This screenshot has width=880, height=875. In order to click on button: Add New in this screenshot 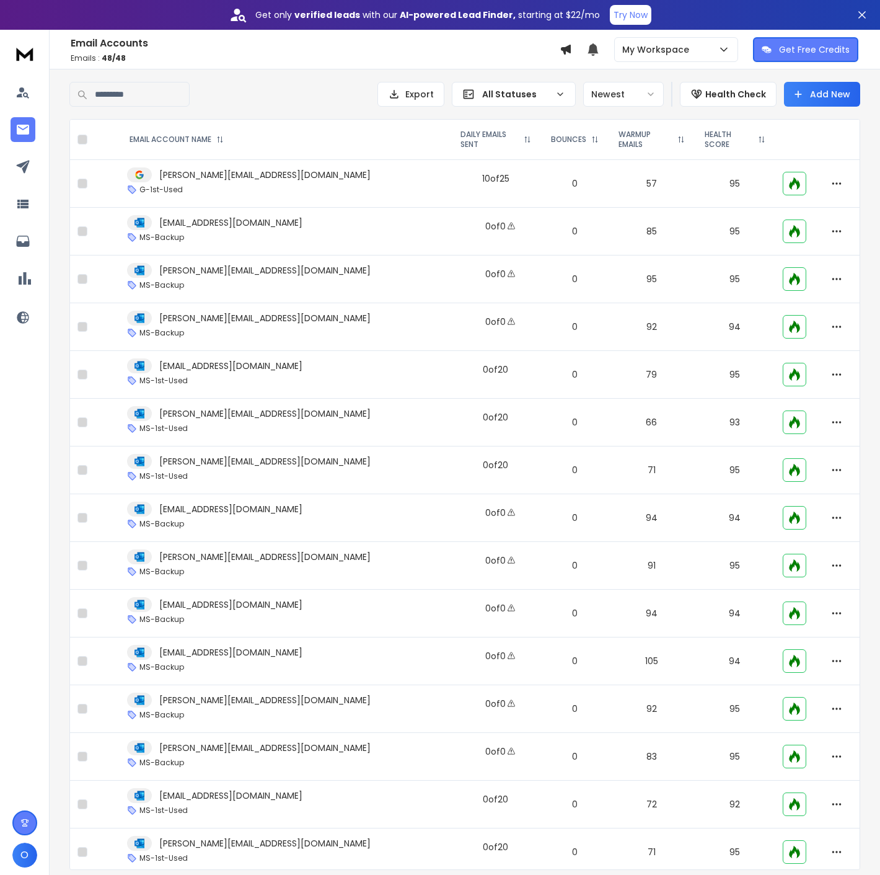, I will do `click(822, 94)`.